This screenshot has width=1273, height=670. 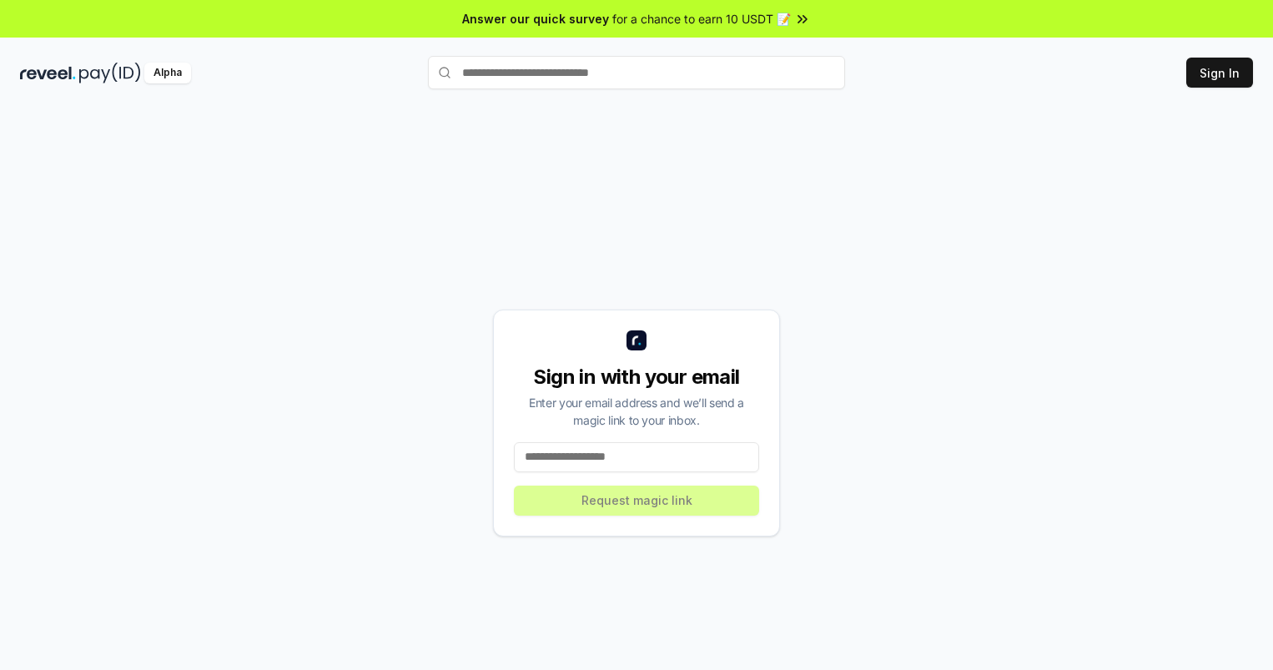 I want to click on img: reveel_dark, so click(x=48, y=73).